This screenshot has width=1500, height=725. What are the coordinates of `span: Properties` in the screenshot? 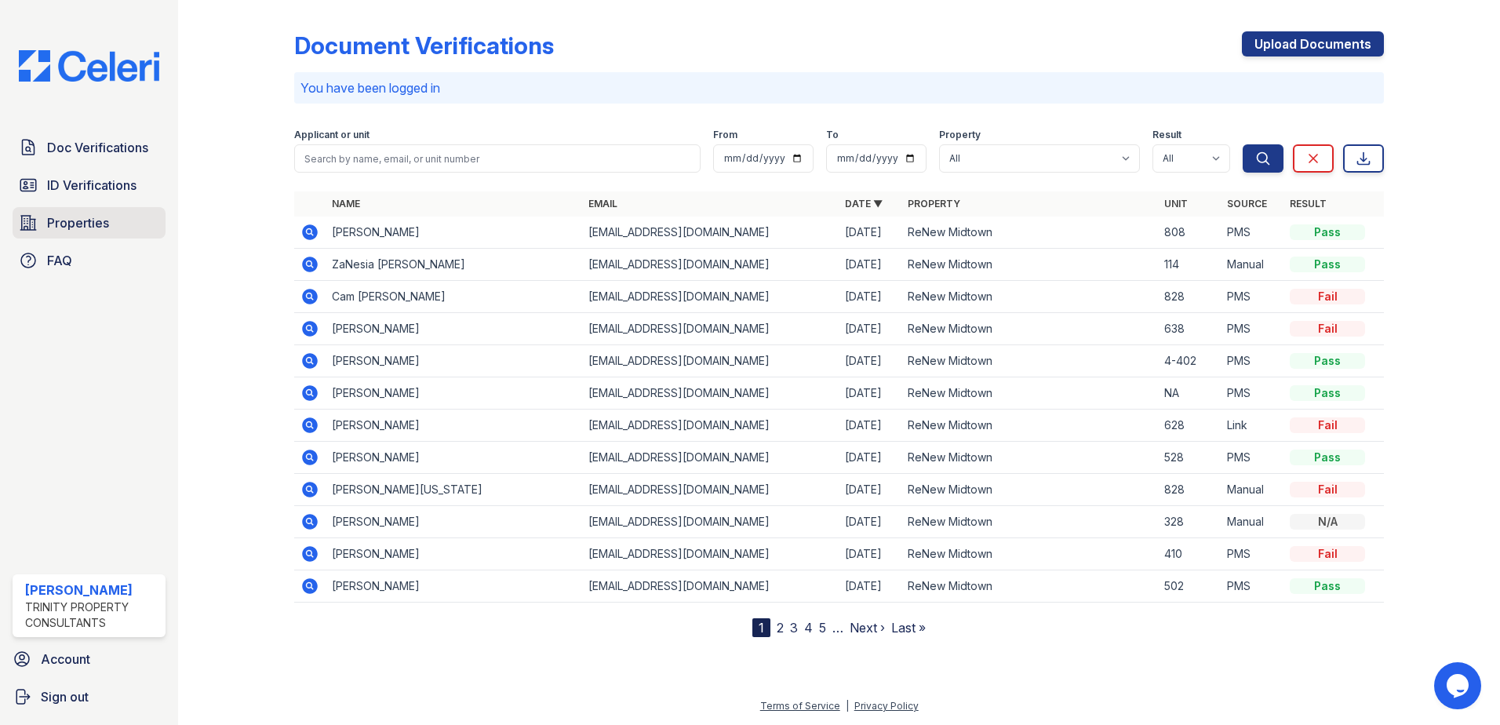 It's located at (78, 223).